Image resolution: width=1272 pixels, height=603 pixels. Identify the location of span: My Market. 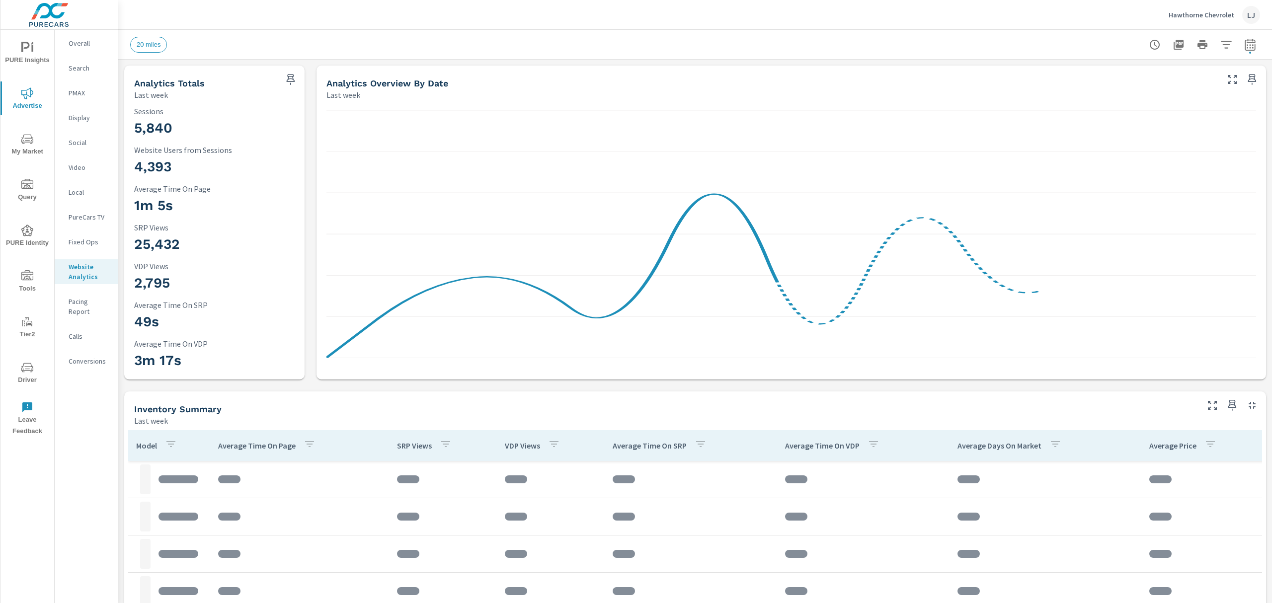
(27, 145).